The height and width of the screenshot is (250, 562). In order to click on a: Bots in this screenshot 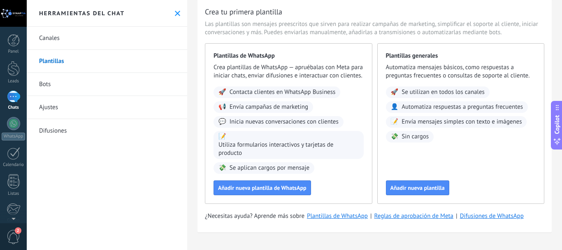, I will do `click(107, 84)`.